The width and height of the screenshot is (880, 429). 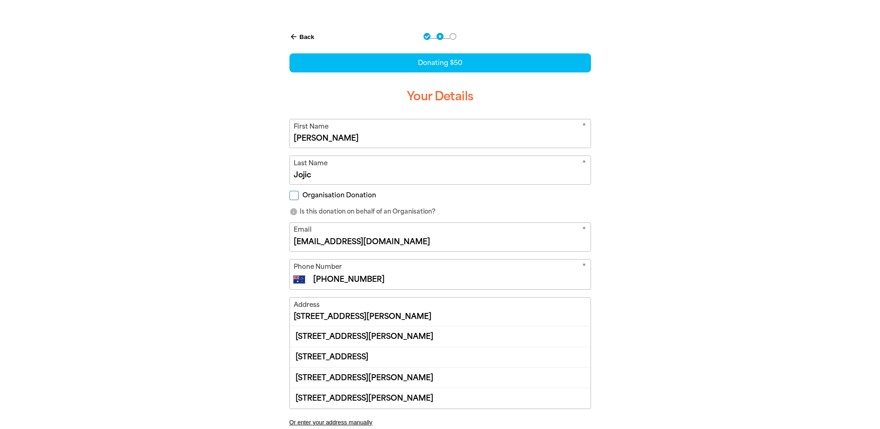 What do you see at coordinates (427, 36) in the screenshot?
I see `button: Navigate to step 1 of 3 to enter your donation amount` at bounding box center [427, 36].